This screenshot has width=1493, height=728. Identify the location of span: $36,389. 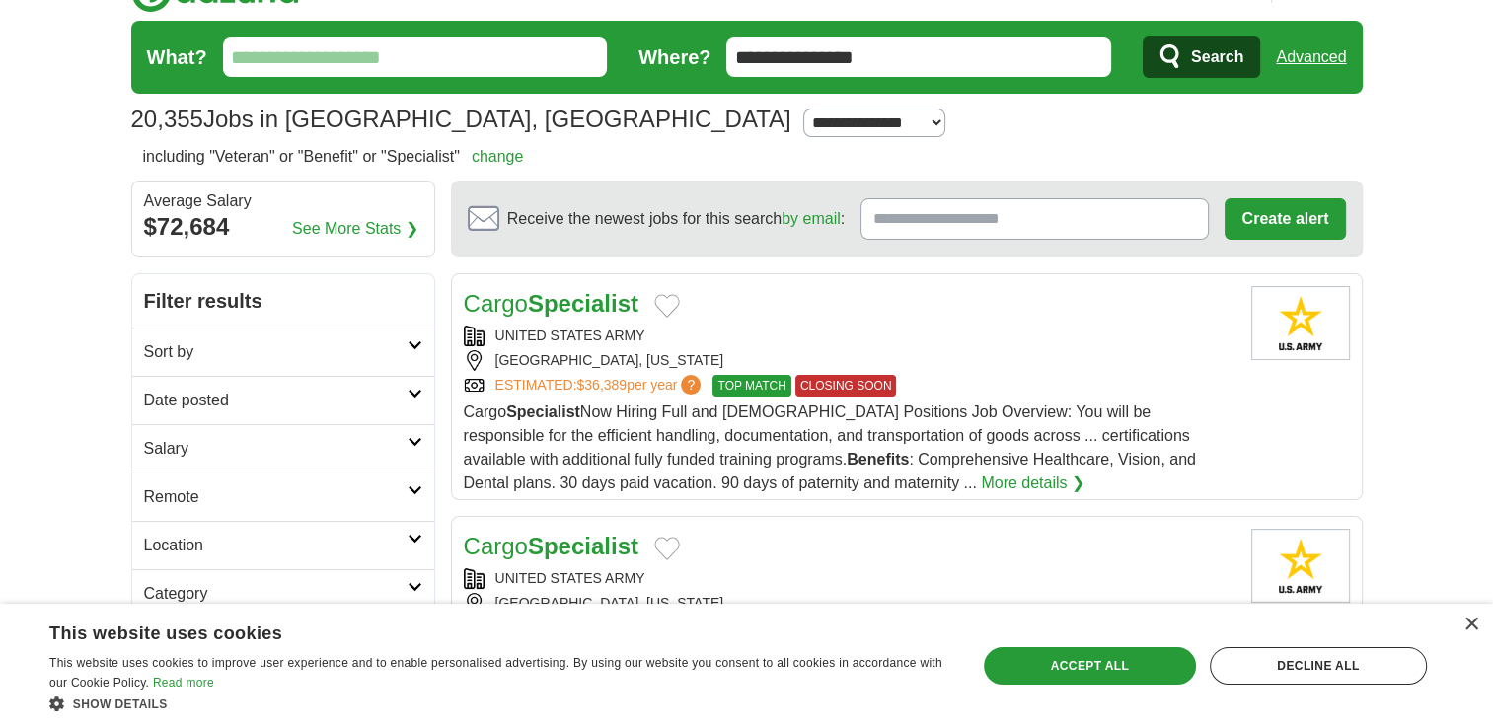
(601, 385).